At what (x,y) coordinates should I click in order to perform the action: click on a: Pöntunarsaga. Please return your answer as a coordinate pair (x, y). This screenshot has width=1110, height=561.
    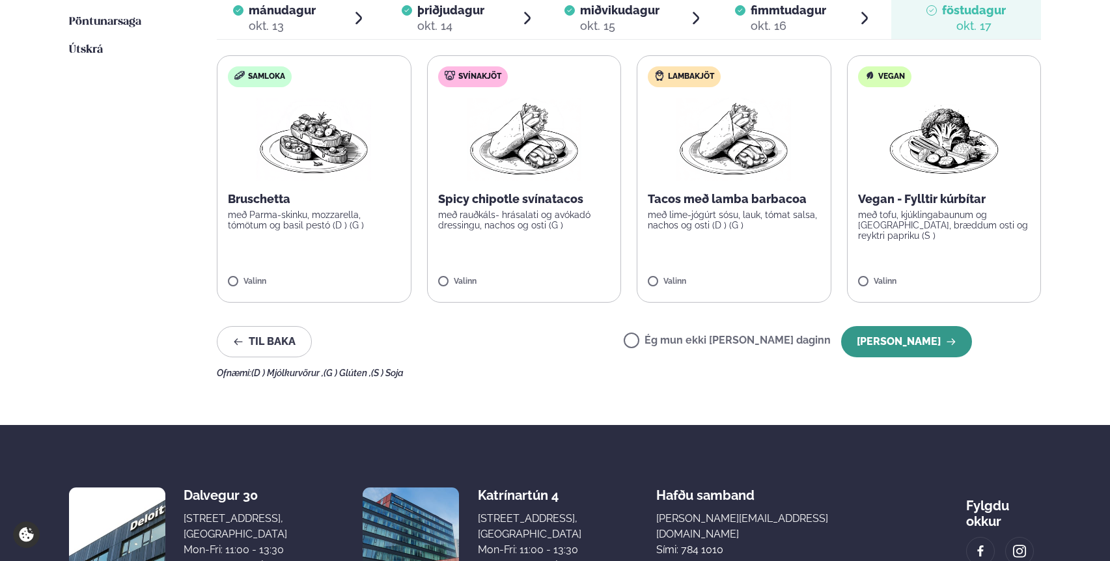
    Looking at the image, I should click on (105, 22).